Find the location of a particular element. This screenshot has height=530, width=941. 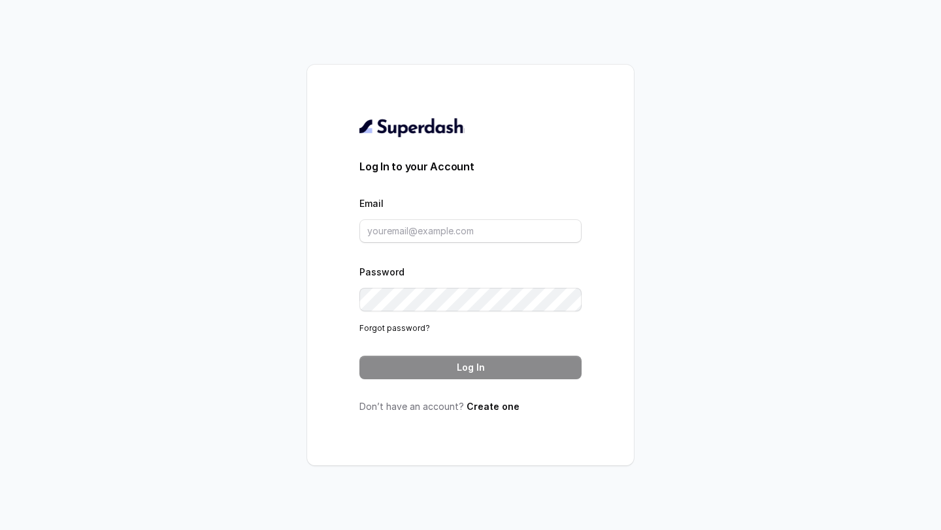

h3: Log In to your Account is located at coordinates (470, 167).